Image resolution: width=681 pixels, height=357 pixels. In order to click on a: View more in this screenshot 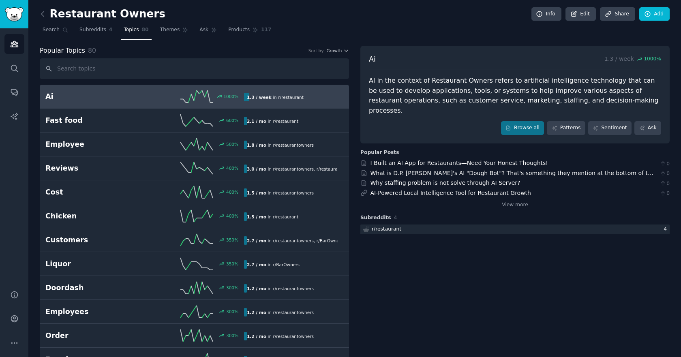, I will do `click(515, 205)`.